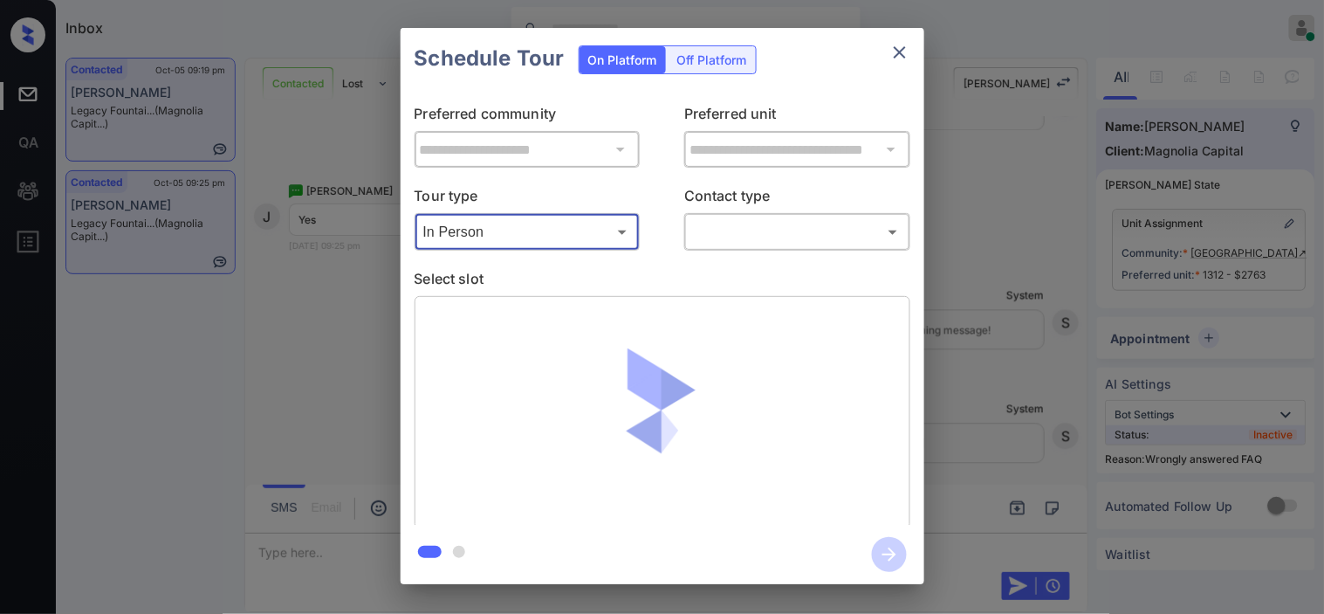 This screenshot has width=1324, height=614. I want to click on p: Tour type, so click(527, 199).